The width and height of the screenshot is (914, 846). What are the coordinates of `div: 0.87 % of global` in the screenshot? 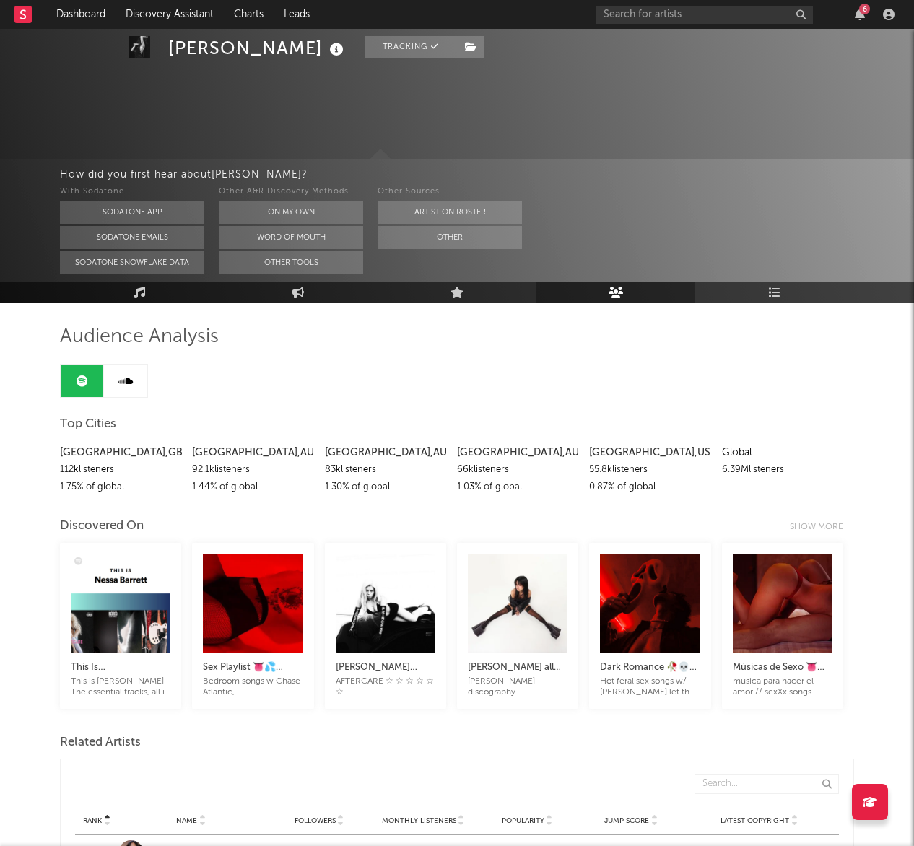 It's located at (649, 487).